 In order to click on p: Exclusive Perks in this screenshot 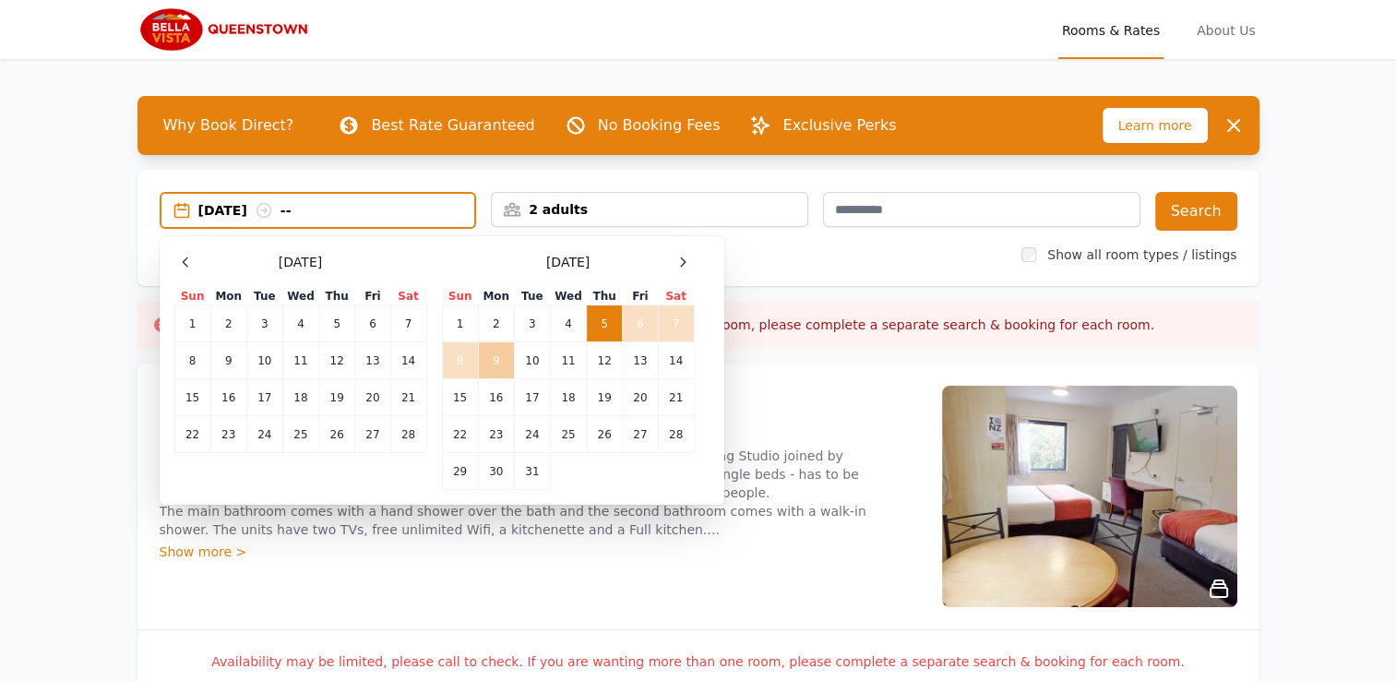, I will do `click(839, 125)`.